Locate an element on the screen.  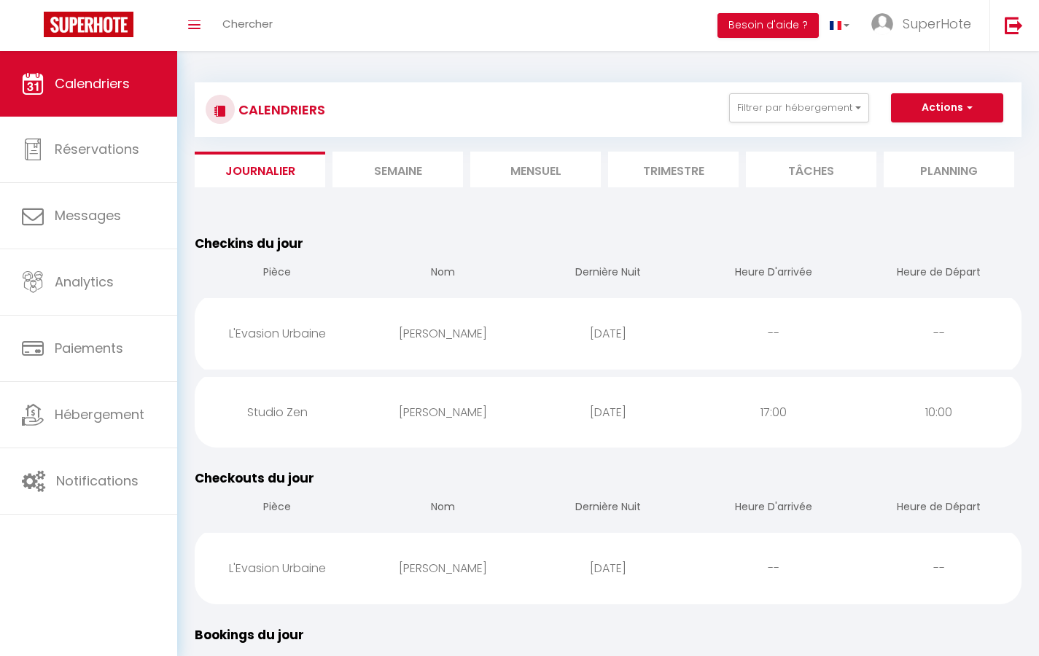
img: Super Booking is located at coordinates (88, 24).